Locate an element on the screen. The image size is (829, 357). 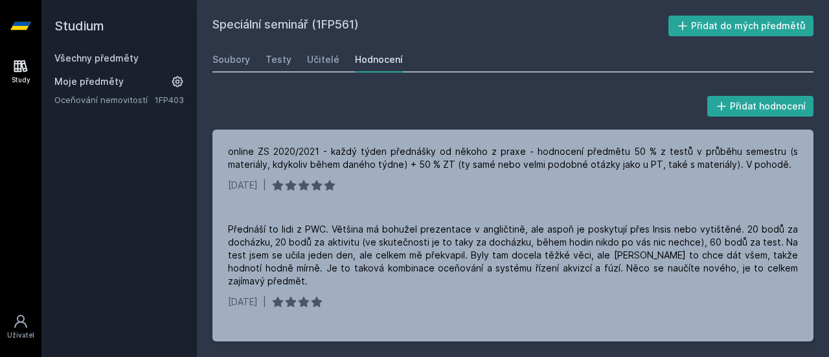
a: Soubory is located at coordinates (231, 60).